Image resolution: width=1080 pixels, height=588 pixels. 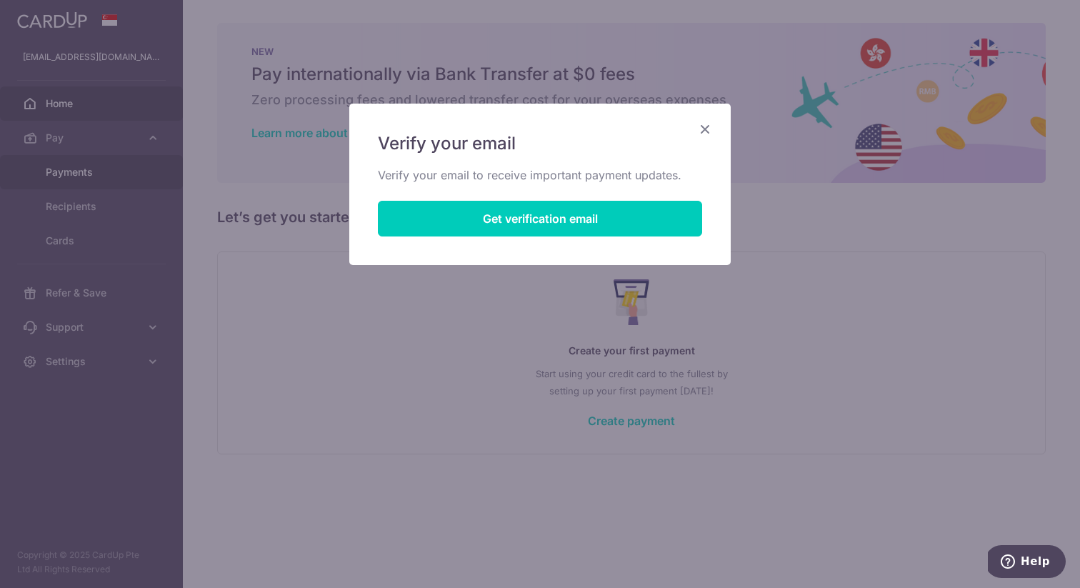 What do you see at coordinates (540, 219) in the screenshot?
I see `button: Get verification email` at bounding box center [540, 219].